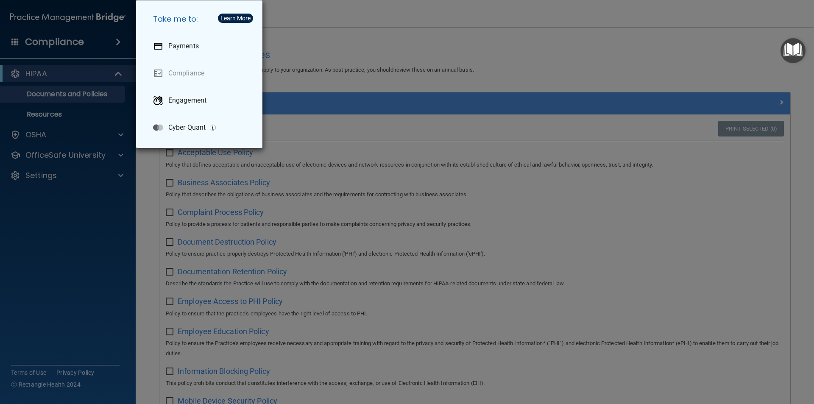  What do you see at coordinates (201, 19) in the screenshot?
I see `h5: Take me to:` at bounding box center [201, 19].